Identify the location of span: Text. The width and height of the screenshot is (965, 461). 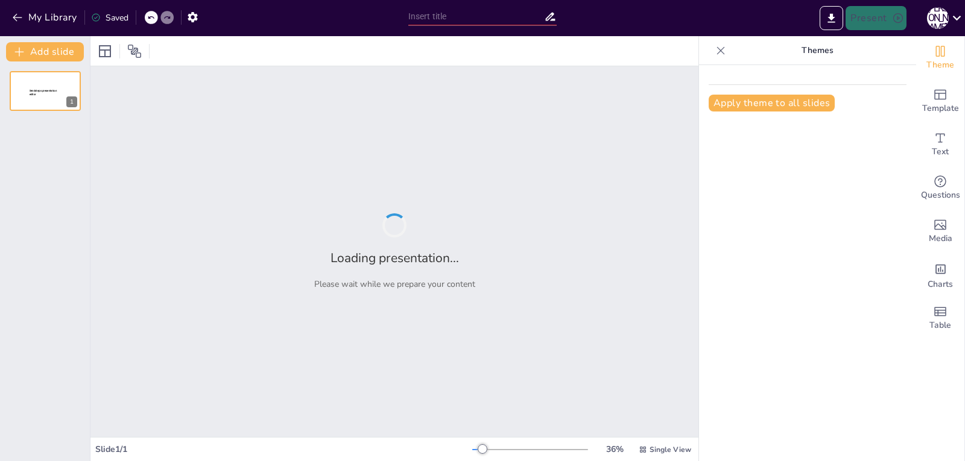
(940, 152).